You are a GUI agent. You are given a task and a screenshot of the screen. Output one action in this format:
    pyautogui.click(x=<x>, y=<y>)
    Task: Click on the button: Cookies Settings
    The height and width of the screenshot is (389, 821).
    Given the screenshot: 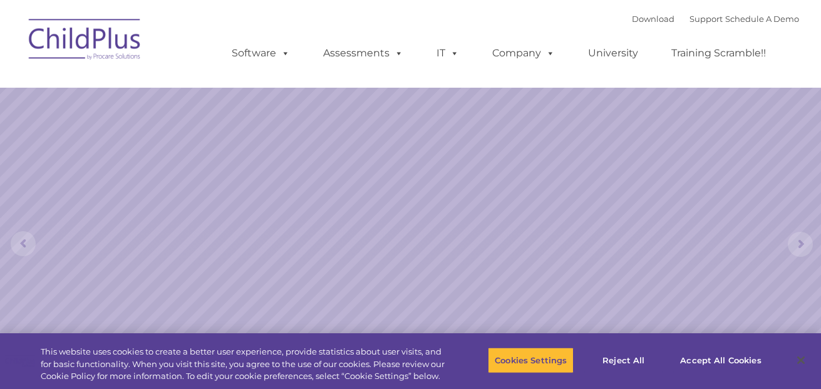 What is the action you would take?
    pyautogui.click(x=530, y=360)
    